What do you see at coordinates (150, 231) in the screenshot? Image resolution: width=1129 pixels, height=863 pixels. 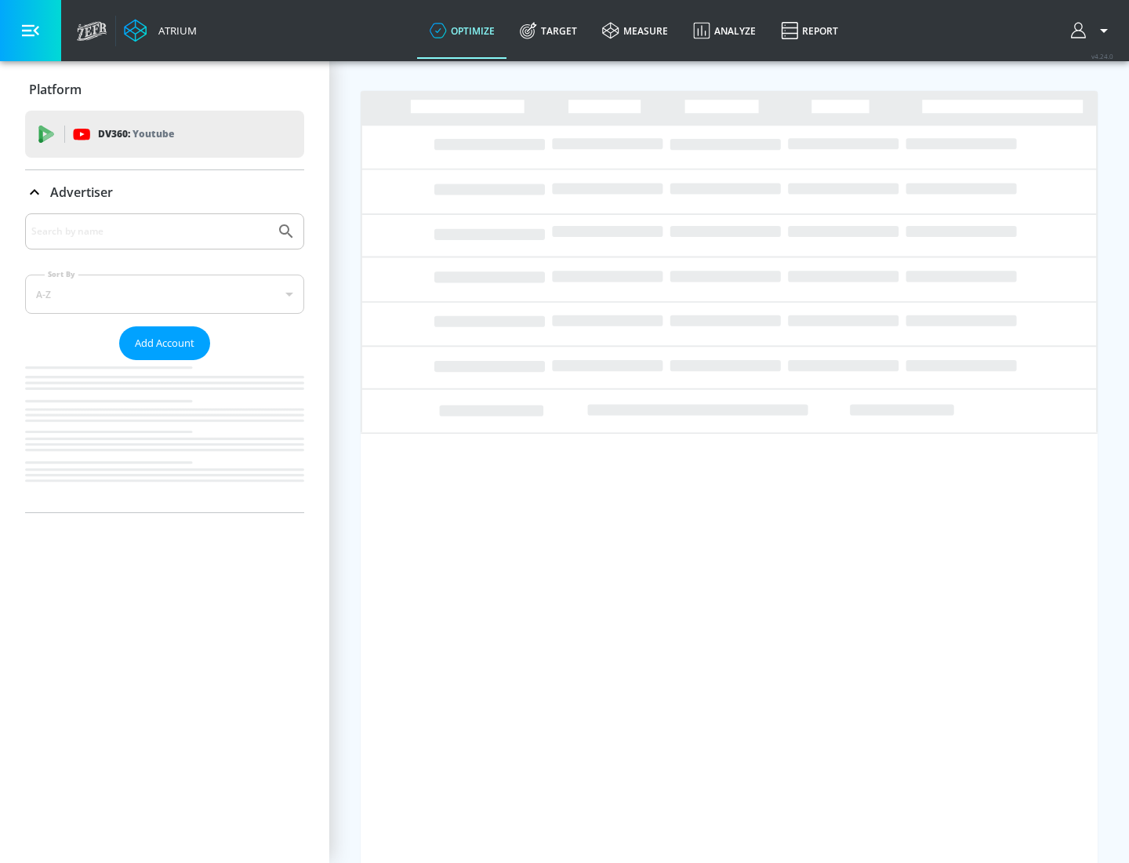 I see `input: Search by name` at bounding box center [150, 231].